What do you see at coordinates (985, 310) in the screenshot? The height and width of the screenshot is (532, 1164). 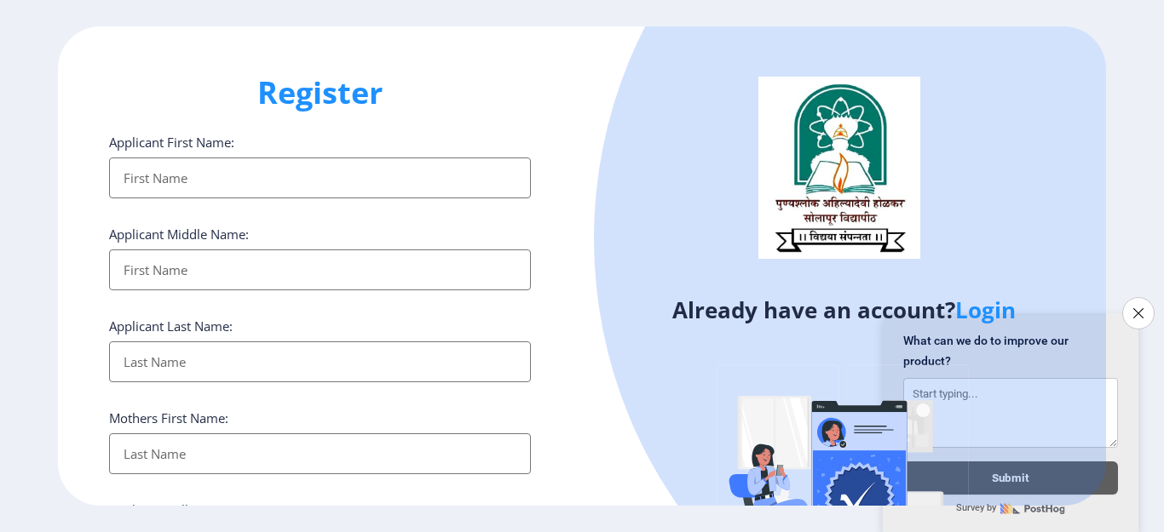 I see `a: Login` at bounding box center [985, 310].